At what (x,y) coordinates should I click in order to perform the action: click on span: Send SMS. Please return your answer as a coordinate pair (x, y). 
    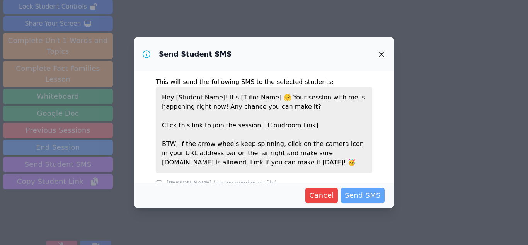
    Looking at the image, I should click on (363, 195).